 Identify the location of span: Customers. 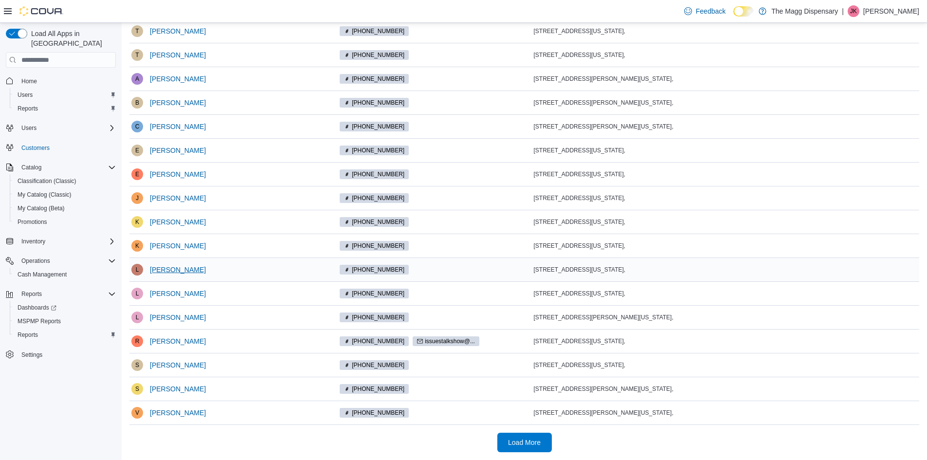
(36, 148).